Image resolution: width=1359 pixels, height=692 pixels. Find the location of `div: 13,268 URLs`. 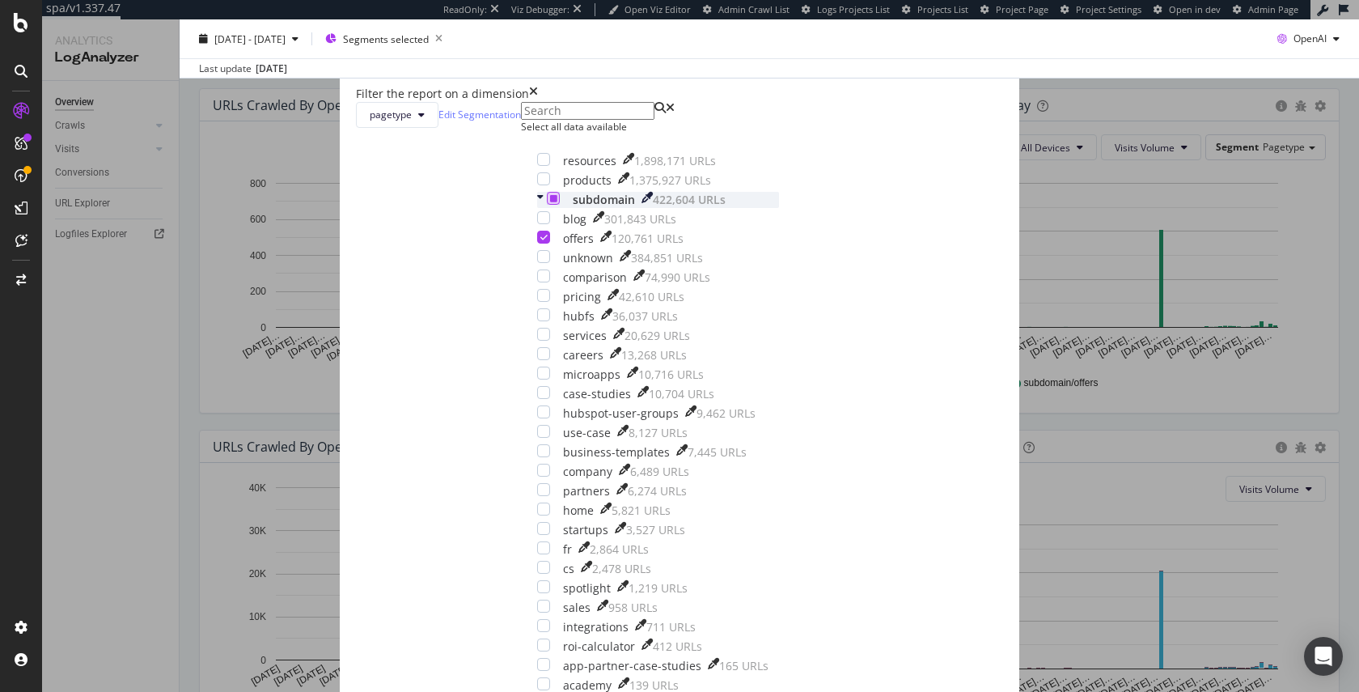

div: 13,268 URLs is located at coordinates (654, 355).